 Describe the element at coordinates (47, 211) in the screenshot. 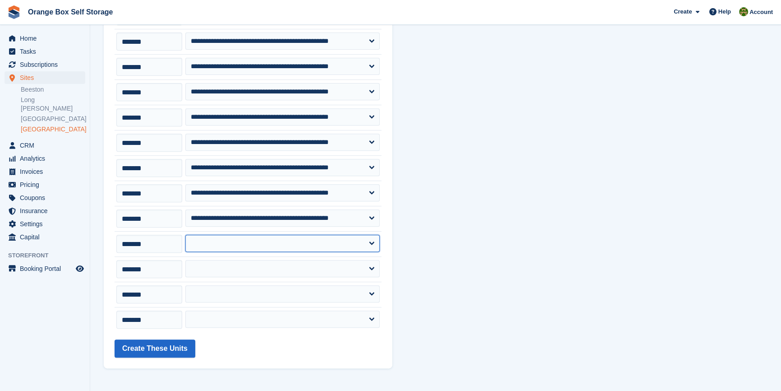

I see `span: Insurance` at that location.